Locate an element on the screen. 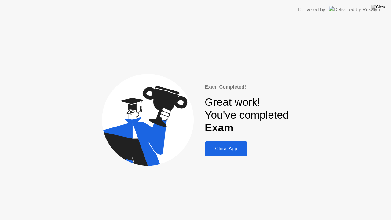 This screenshot has width=391, height=220. div: Close App is located at coordinates (226, 149).